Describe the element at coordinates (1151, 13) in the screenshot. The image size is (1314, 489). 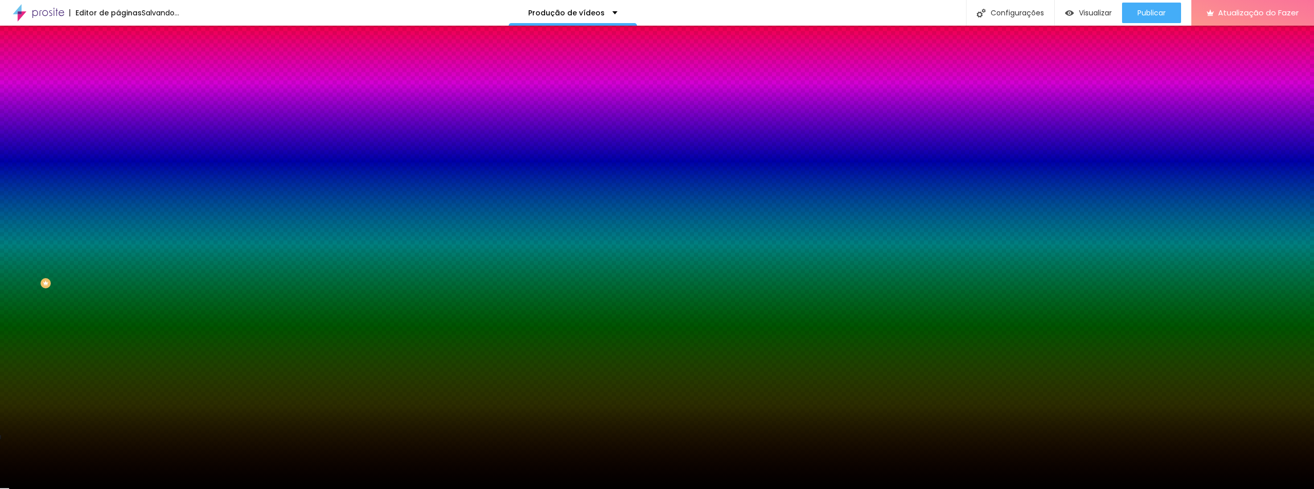
I see `button: Publicar` at that location.